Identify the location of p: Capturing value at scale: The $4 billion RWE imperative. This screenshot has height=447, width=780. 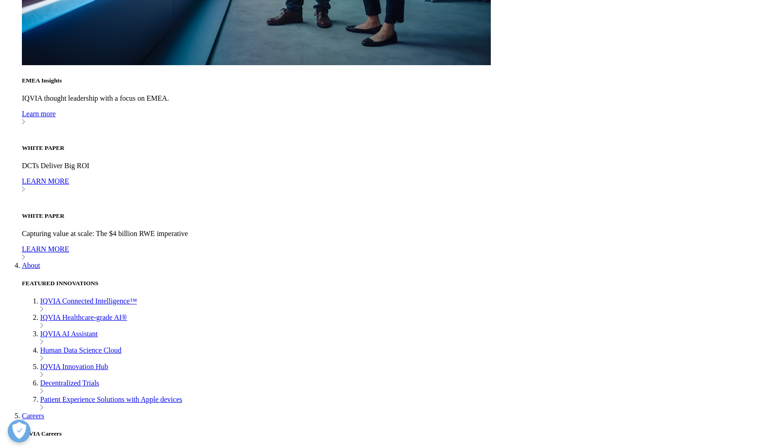
(399, 234).